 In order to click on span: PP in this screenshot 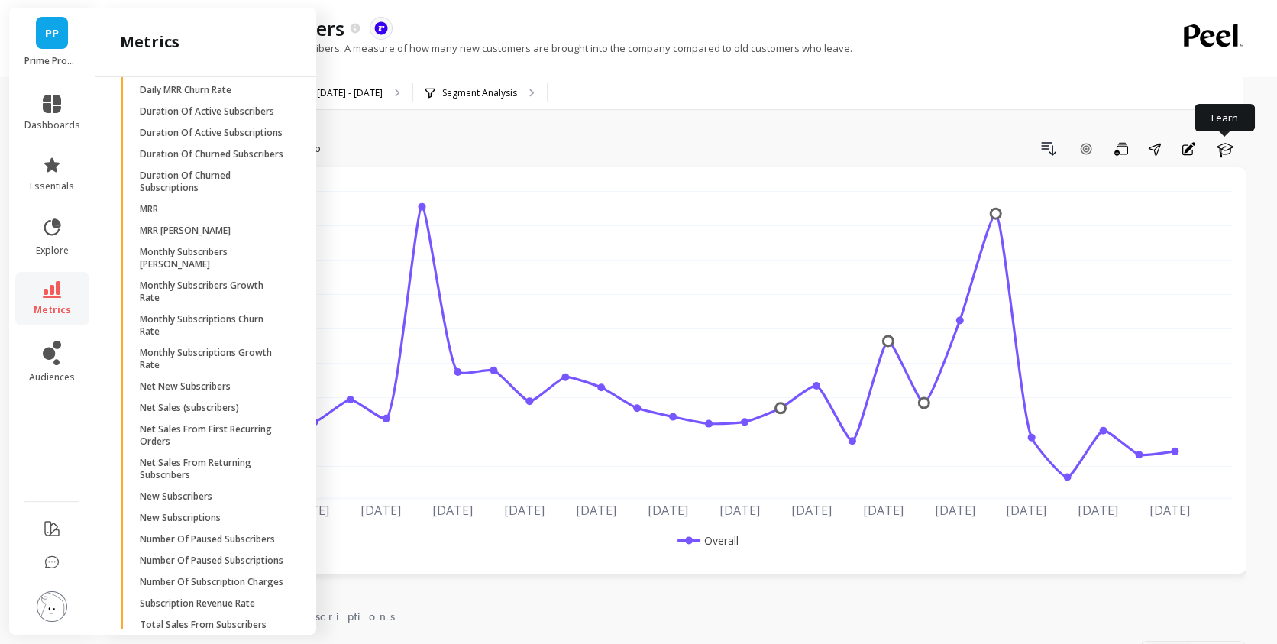, I will do `click(52, 33)`.